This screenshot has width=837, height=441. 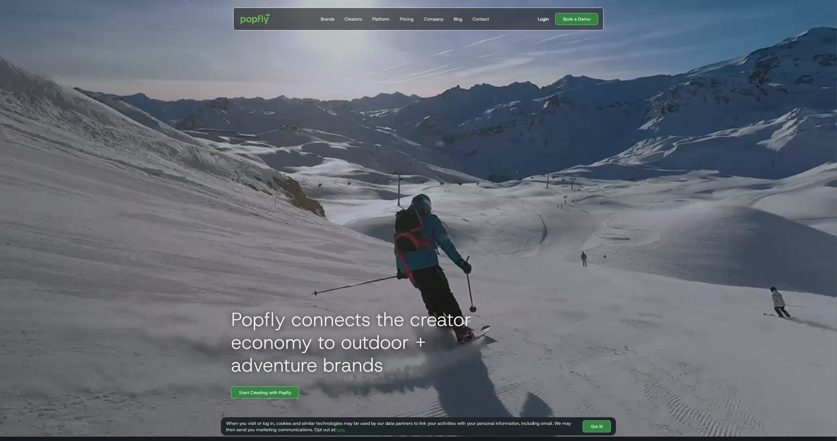 What do you see at coordinates (543, 19) in the screenshot?
I see `div: Login` at bounding box center [543, 19].